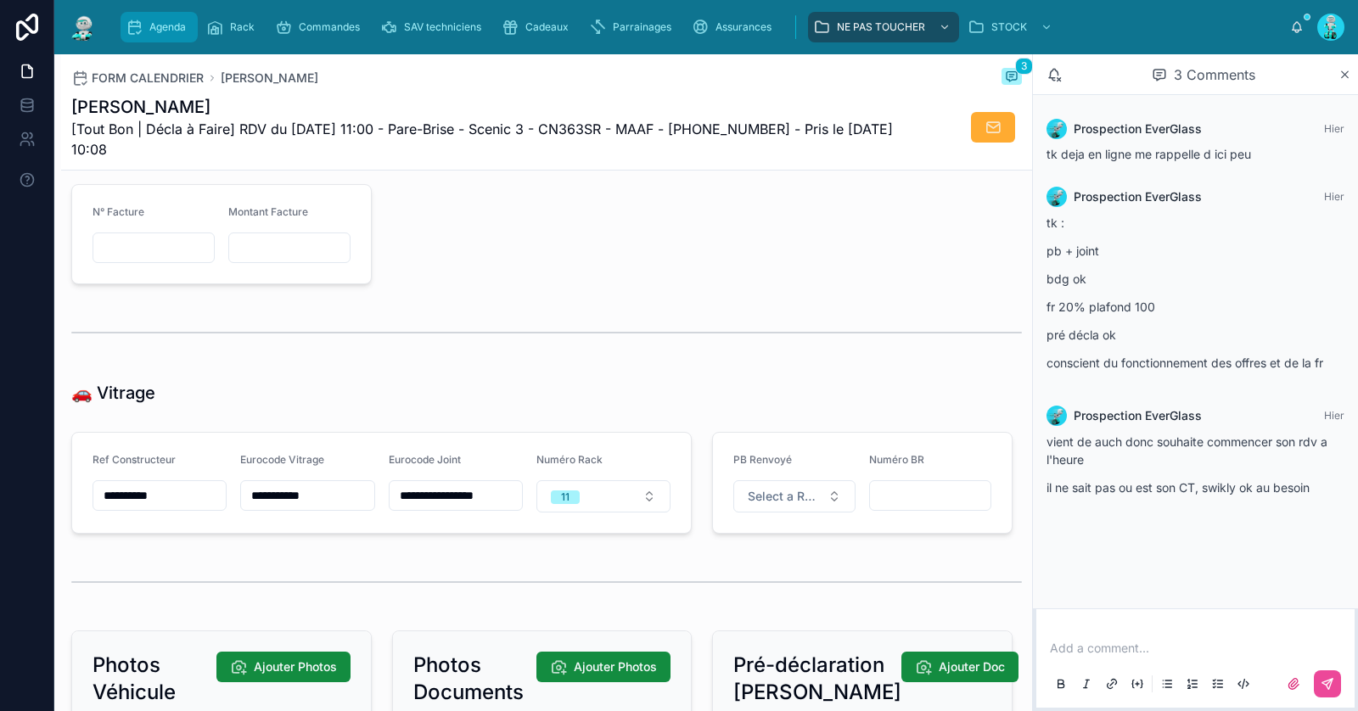 The image size is (1358, 711). I want to click on span: Ajouter Doc, so click(972, 667).